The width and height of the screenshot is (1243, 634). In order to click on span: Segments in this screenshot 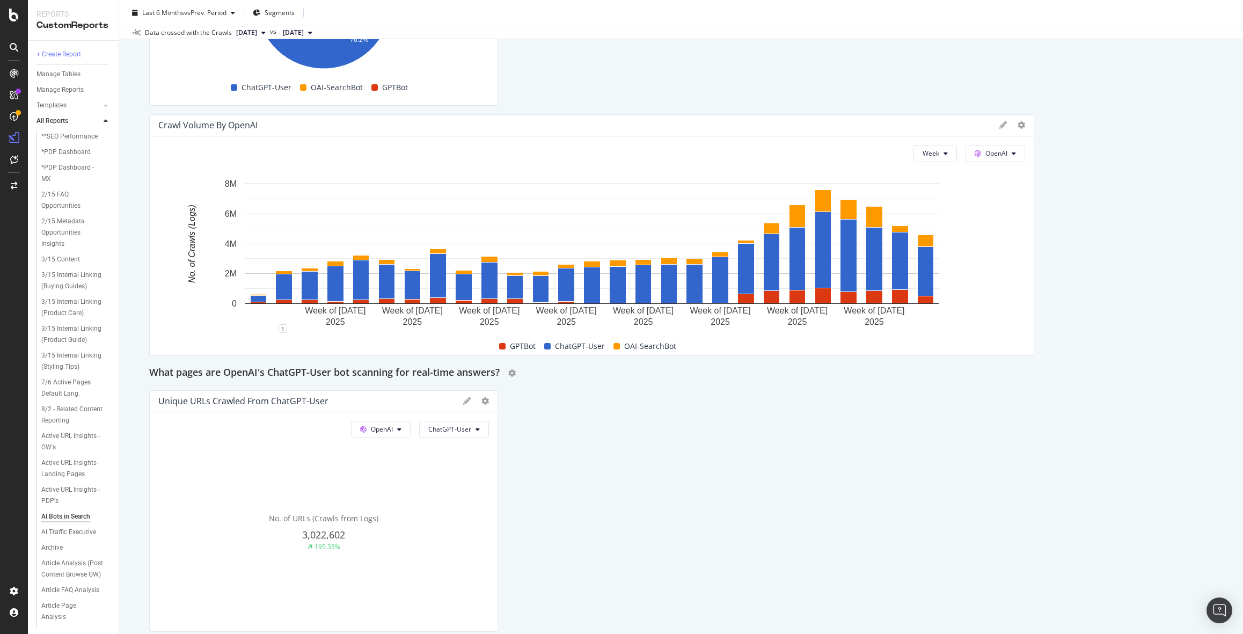, I will do `click(280, 12)`.